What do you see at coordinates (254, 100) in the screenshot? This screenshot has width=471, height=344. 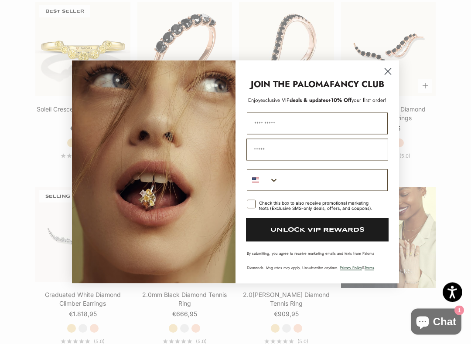 I see `span: Enjoy` at bounding box center [254, 100].